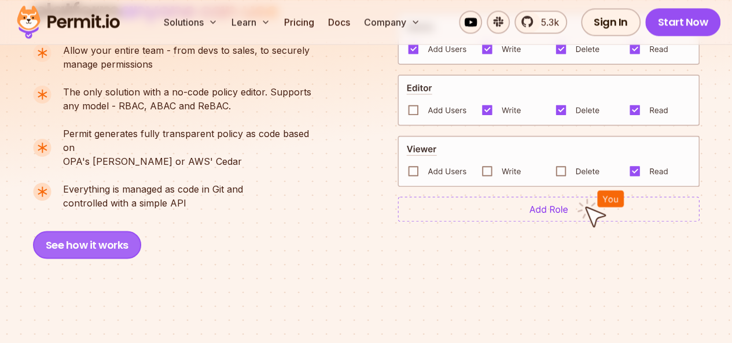 This screenshot has width=732, height=343. Describe the element at coordinates (153, 196) in the screenshot. I see `p: controlled with a simple API` at that location.